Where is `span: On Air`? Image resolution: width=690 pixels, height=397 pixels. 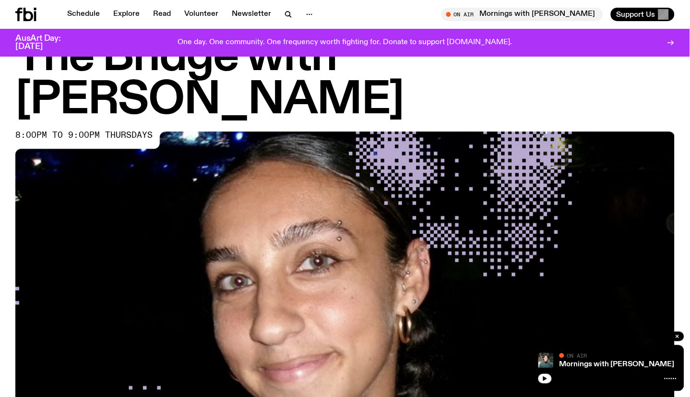 span: On Air is located at coordinates (577, 355).